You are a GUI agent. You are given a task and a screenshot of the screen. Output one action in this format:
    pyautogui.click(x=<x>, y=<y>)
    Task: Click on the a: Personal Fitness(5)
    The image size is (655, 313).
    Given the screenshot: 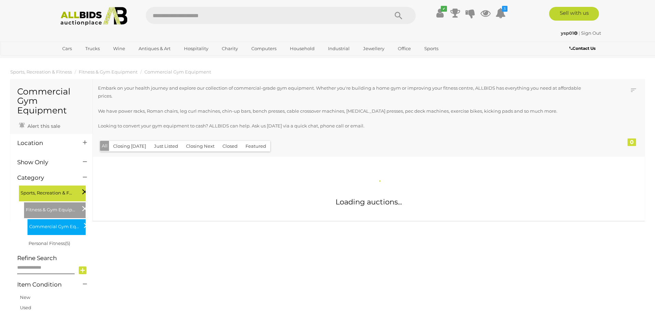 What is the action you would take?
    pyautogui.click(x=49, y=243)
    